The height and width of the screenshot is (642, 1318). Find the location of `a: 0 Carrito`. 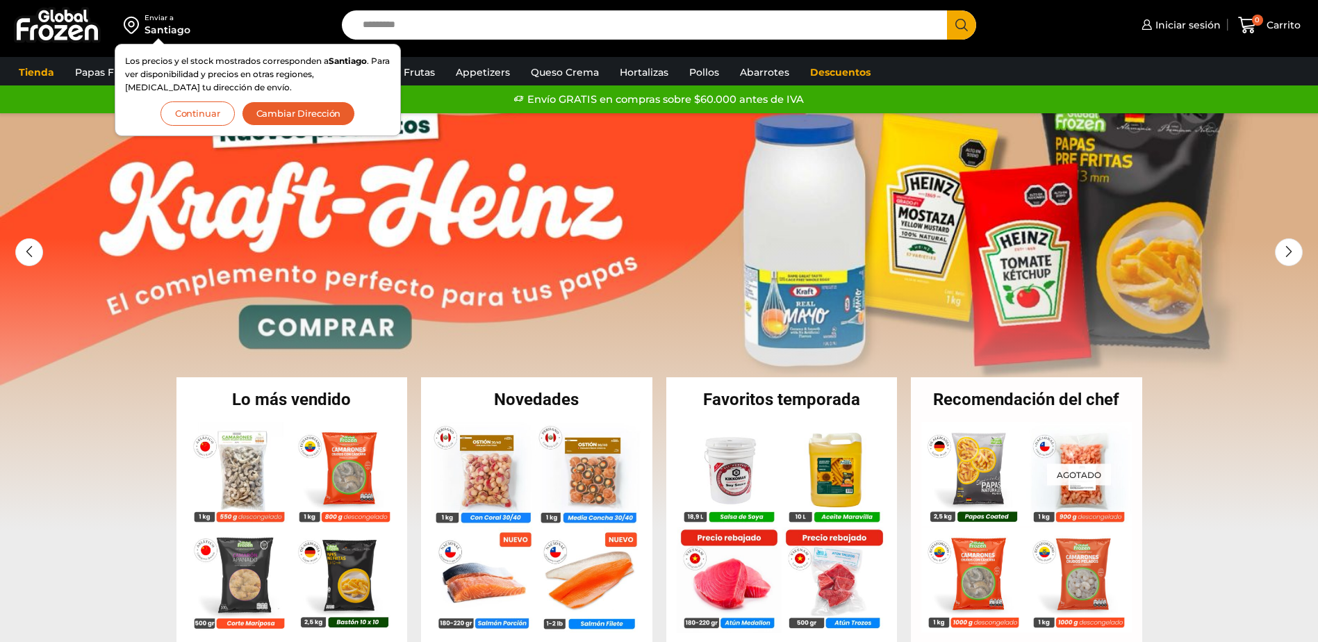

a: 0 Carrito is located at coordinates (1269, 25).